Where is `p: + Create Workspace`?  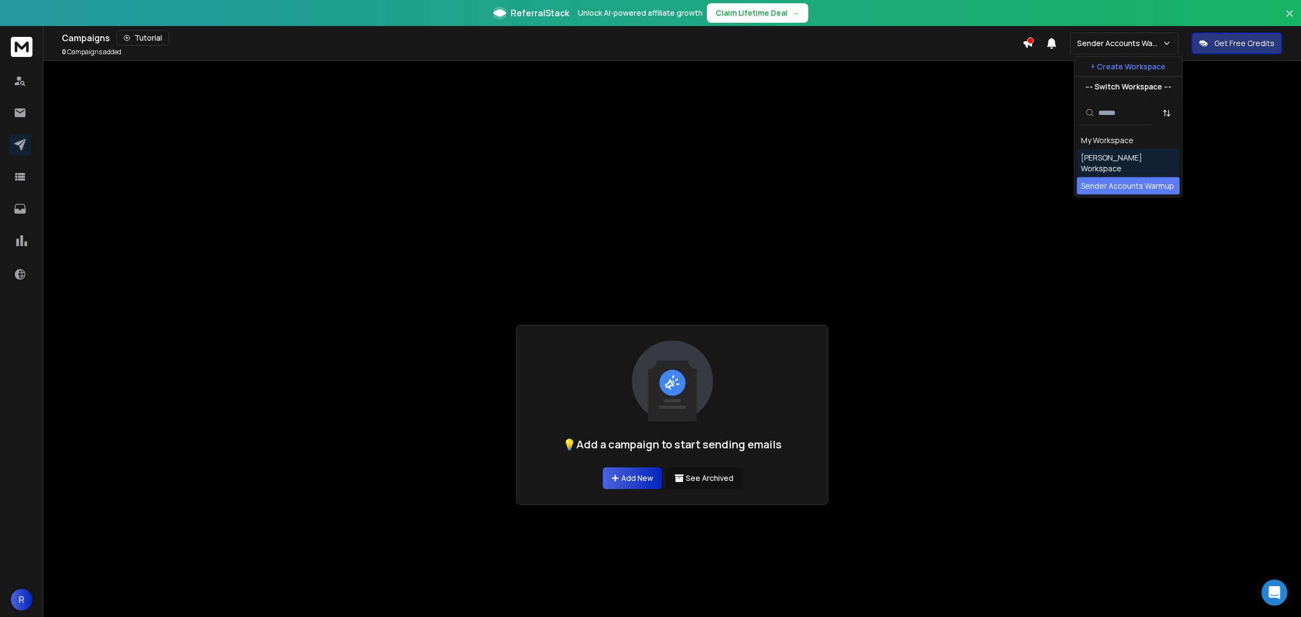
p: + Create Workspace is located at coordinates (1128, 67).